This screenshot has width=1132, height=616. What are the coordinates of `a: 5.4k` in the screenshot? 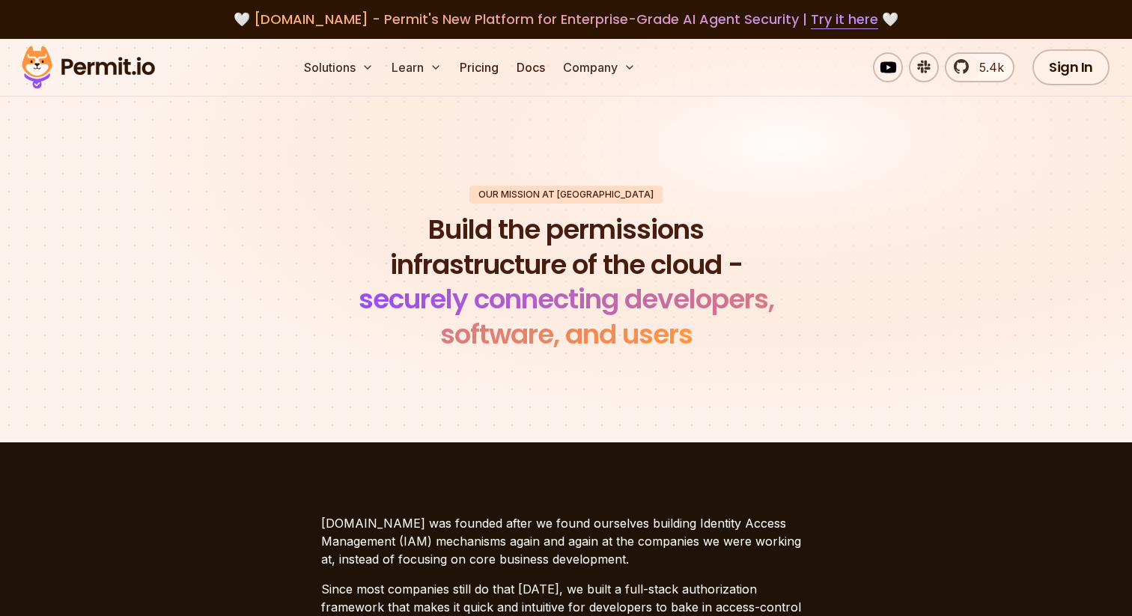 It's located at (980, 67).